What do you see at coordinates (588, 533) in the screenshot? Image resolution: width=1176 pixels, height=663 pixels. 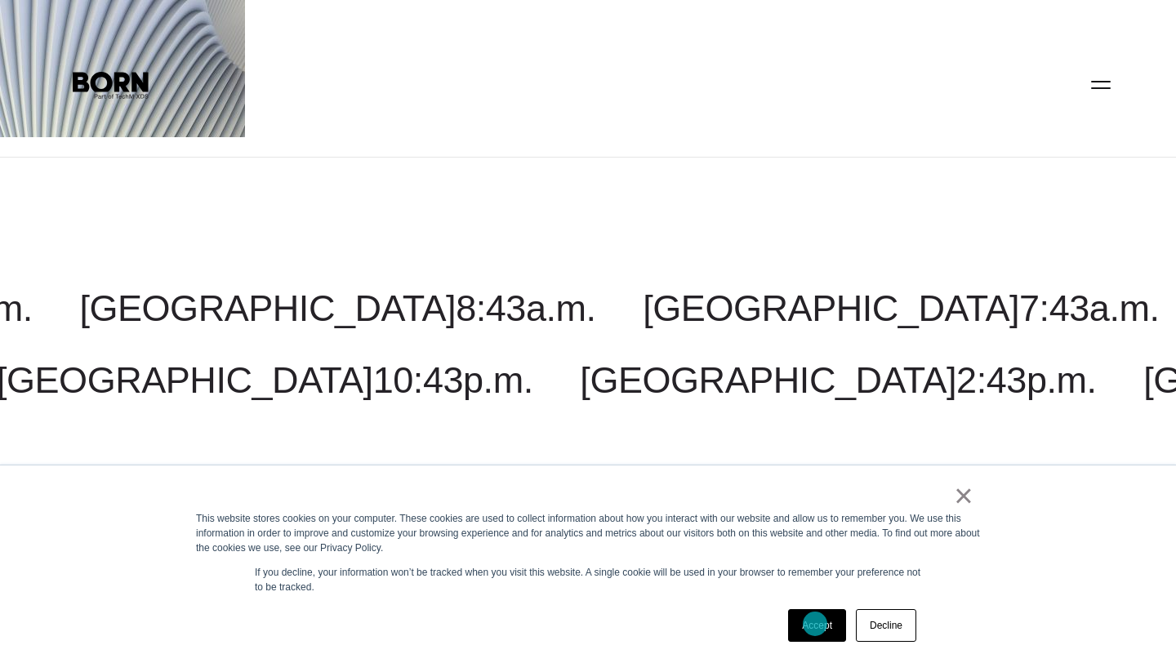 I see `div: This website stores cookies on your computer. These cookies are used to collect information about...` at bounding box center [588, 533].